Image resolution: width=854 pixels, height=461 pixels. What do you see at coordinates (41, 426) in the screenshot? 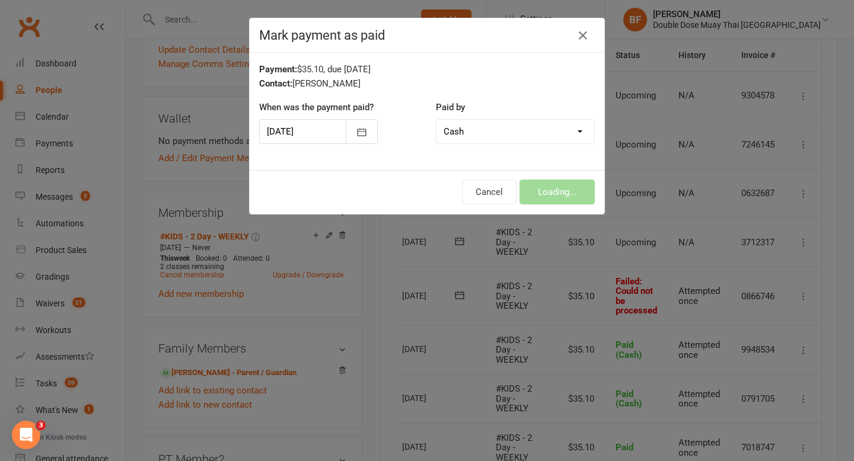
I see `span: 3` at bounding box center [41, 426].